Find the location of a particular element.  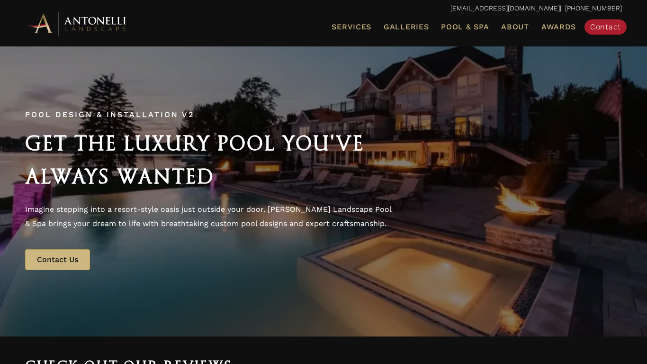

span: Pool & Spa is located at coordinates (464, 27).